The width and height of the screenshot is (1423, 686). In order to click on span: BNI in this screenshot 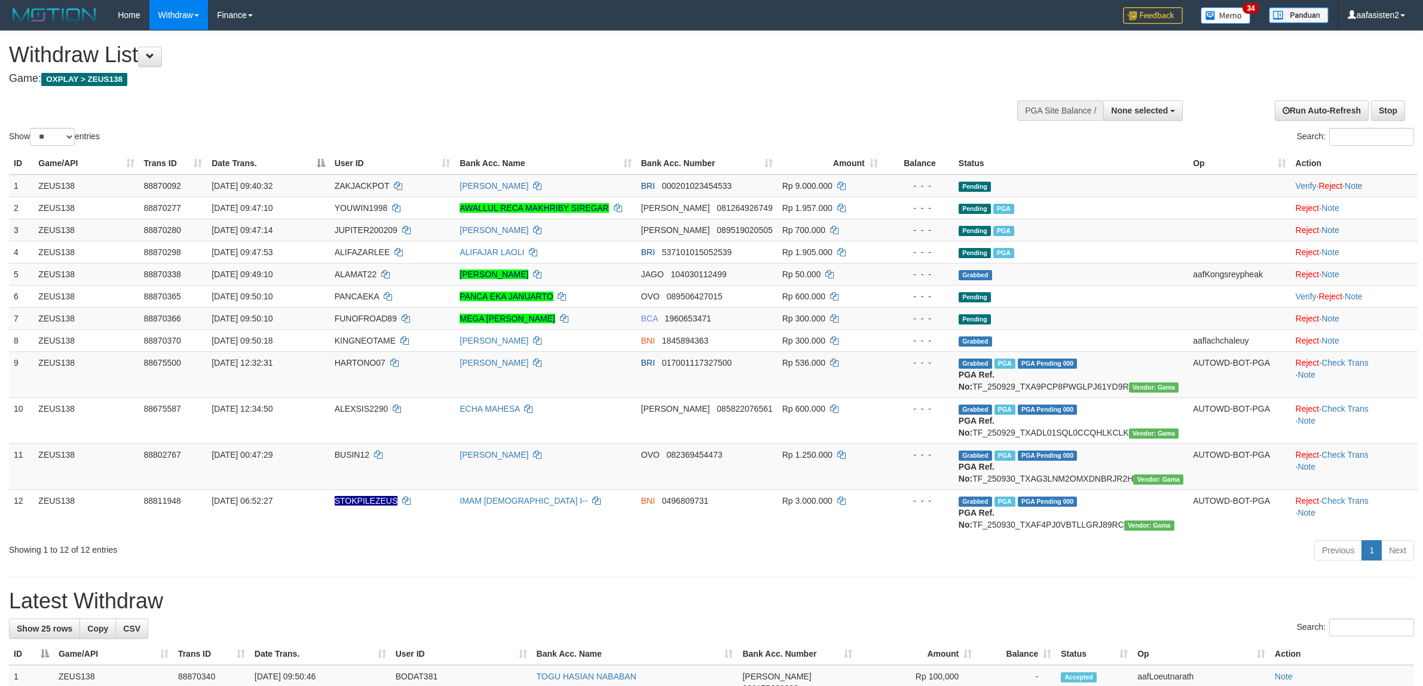, I will do `click(648, 501)`.